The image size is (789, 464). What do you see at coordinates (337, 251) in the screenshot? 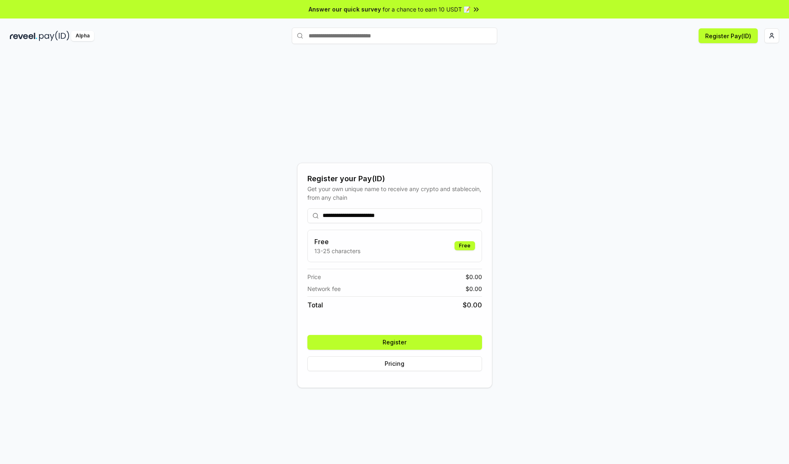
I see `p: 13-25 characters` at bounding box center [337, 251].